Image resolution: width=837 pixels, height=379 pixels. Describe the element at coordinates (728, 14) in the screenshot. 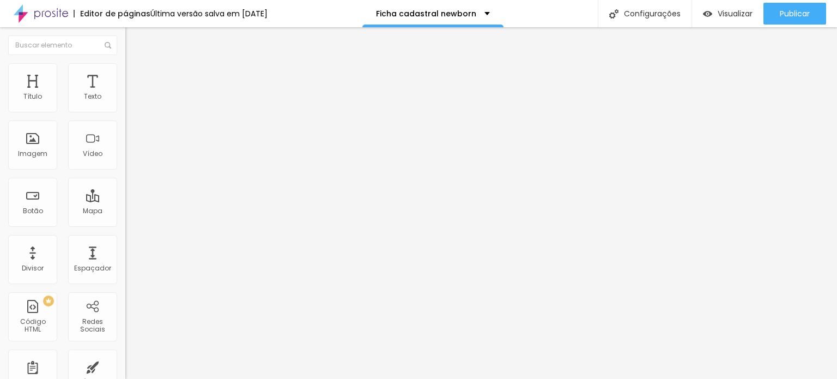

I see `button: Visualizar` at that location.